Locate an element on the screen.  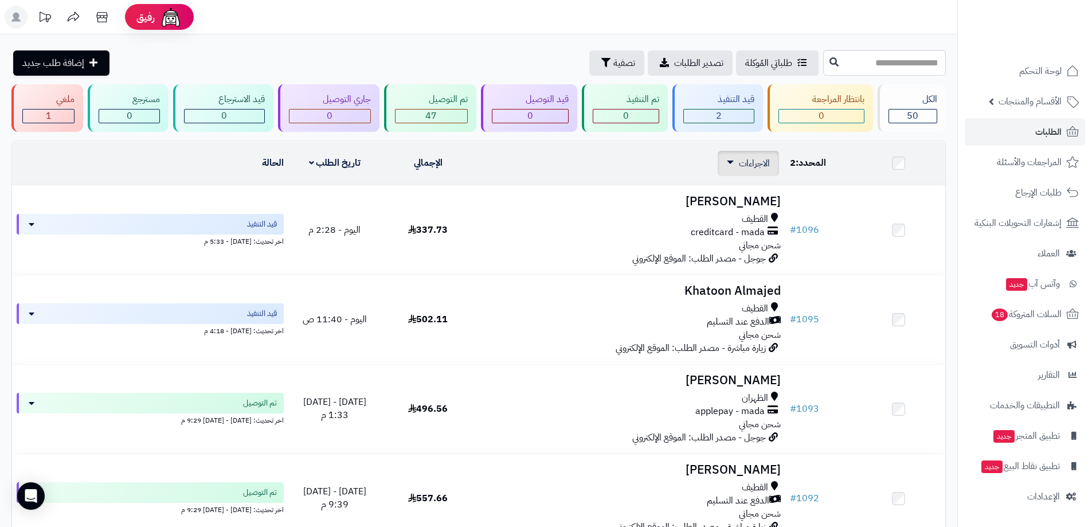
span: 496.56 is located at coordinates (427, 409).